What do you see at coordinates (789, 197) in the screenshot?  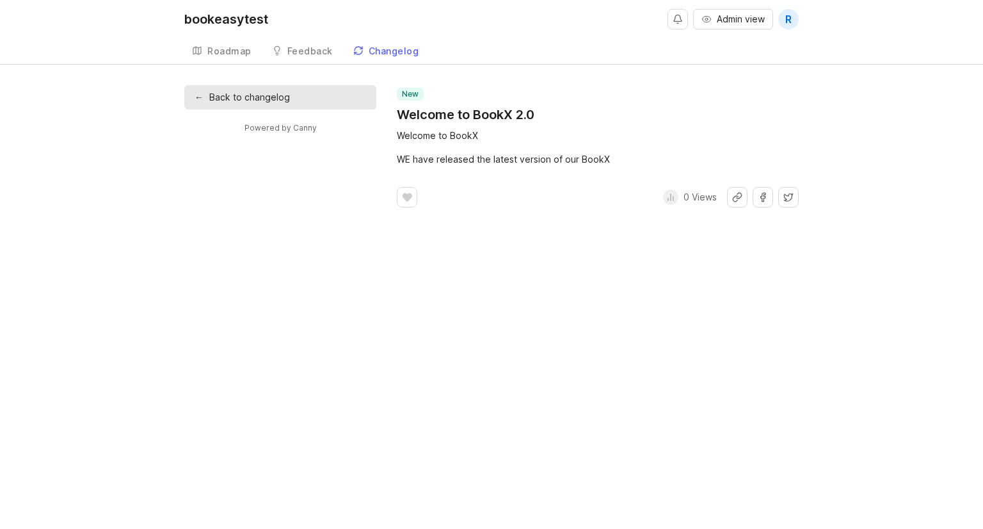 I see `button: Share on X` at bounding box center [789, 197].